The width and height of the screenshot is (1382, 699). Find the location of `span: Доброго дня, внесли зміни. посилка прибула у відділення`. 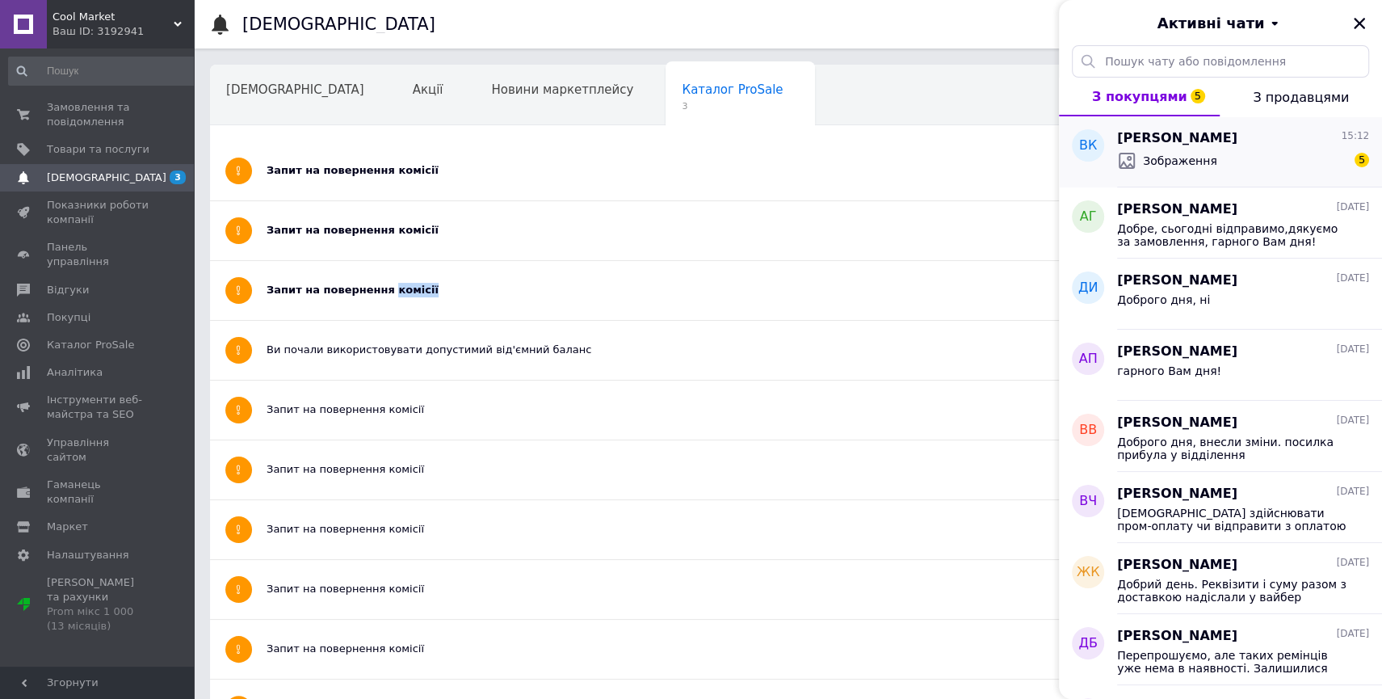

span: Доброго дня, внесли зміни. посилка прибула у відділення is located at coordinates (1232, 448).